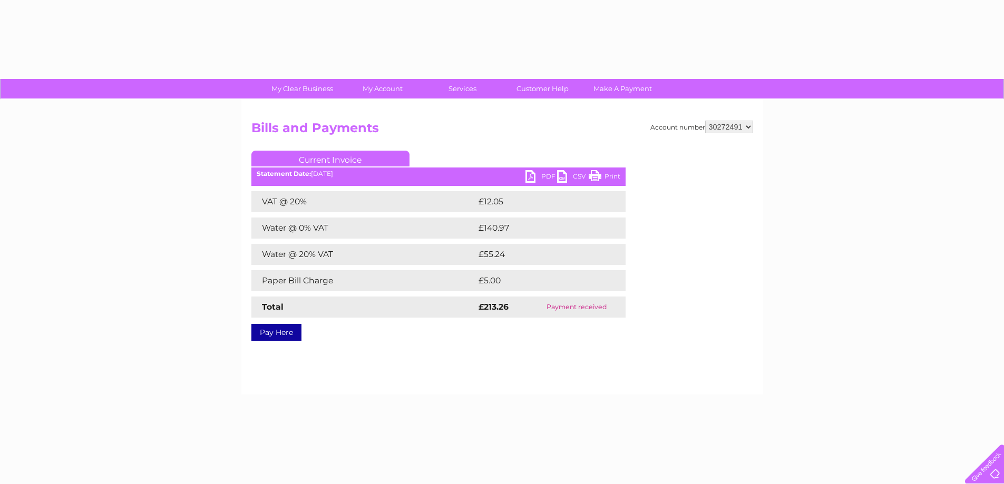 This screenshot has height=484, width=1004. I want to click on a: Print, so click(605, 178).